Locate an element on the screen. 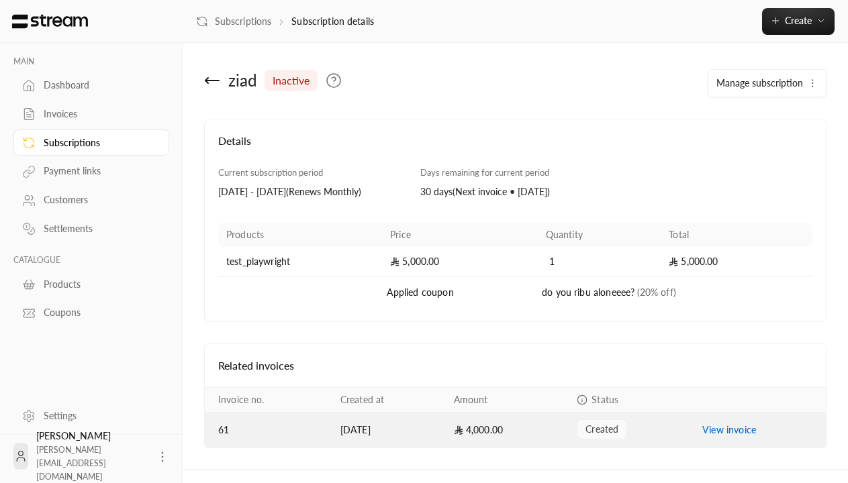 The width and height of the screenshot is (848, 483). th: Products is located at coordinates (300, 235).